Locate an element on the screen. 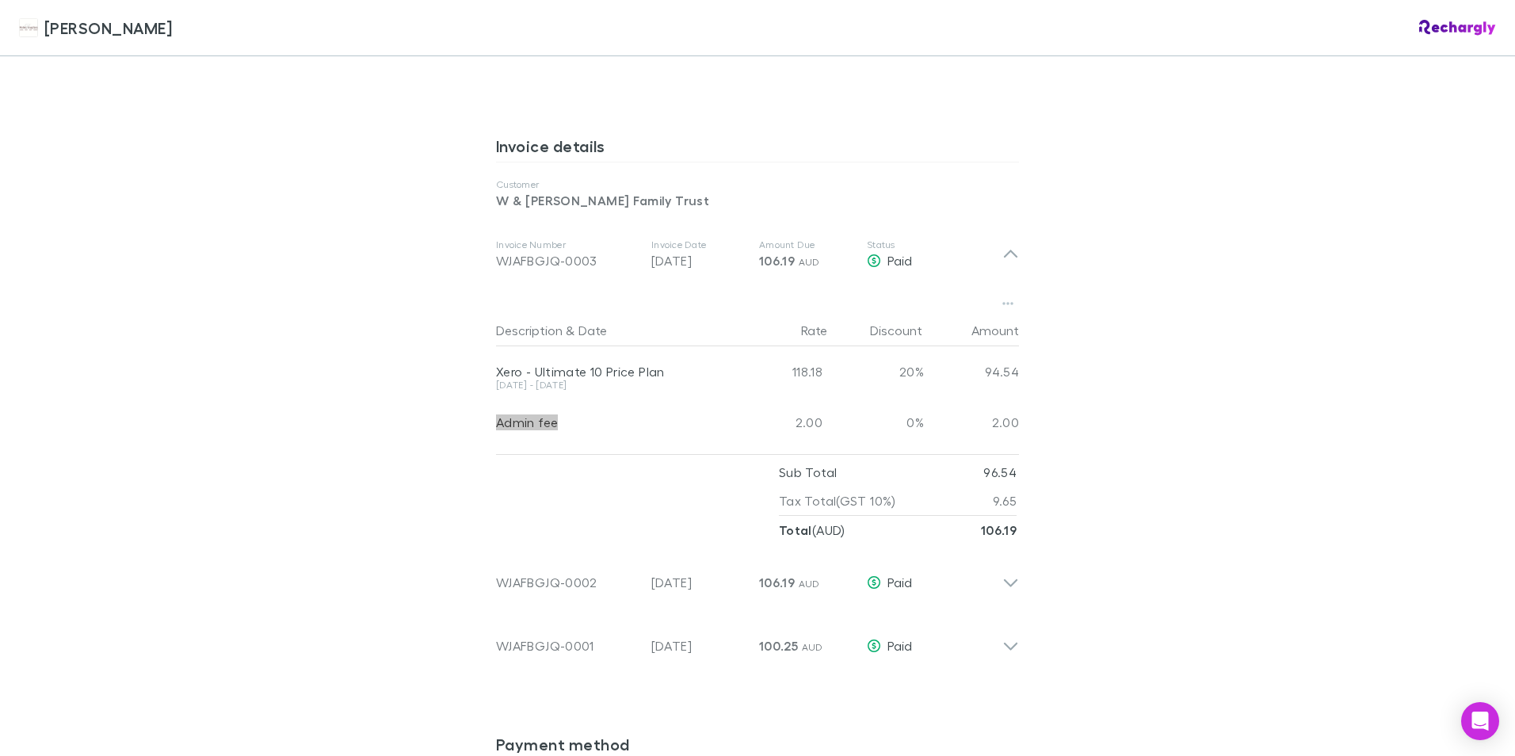 The image size is (1515, 756). p: Tax Total (GST 10%) is located at coordinates (837, 501).